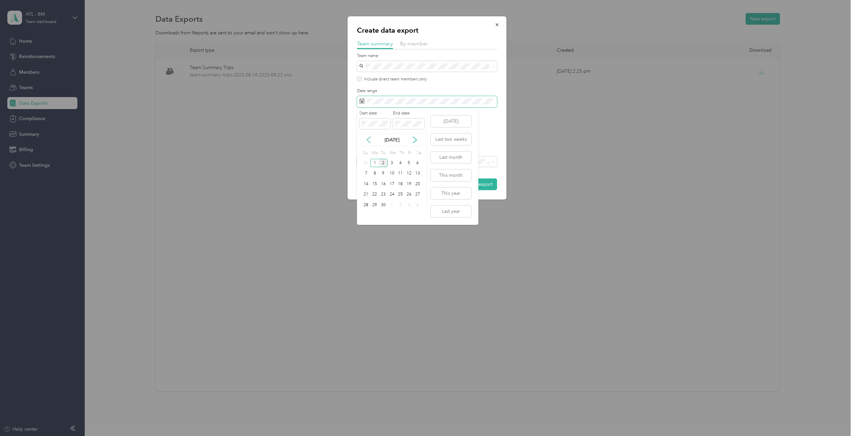 The height and width of the screenshot is (436, 854). Describe the element at coordinates (374, 194) in the screenshot. I see `div: 22` at that location.